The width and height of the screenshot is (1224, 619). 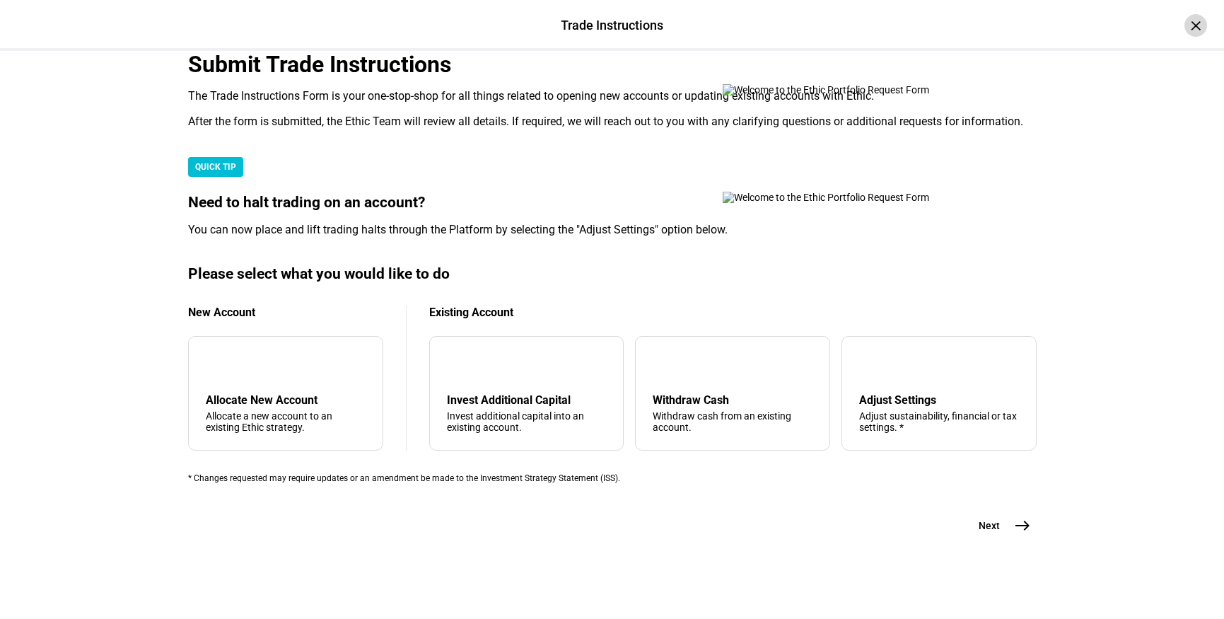 What do you see at coordinates (1023, 525) in the screenshot?
I see `mat-icon: east` at bounding box center [1023, 525].